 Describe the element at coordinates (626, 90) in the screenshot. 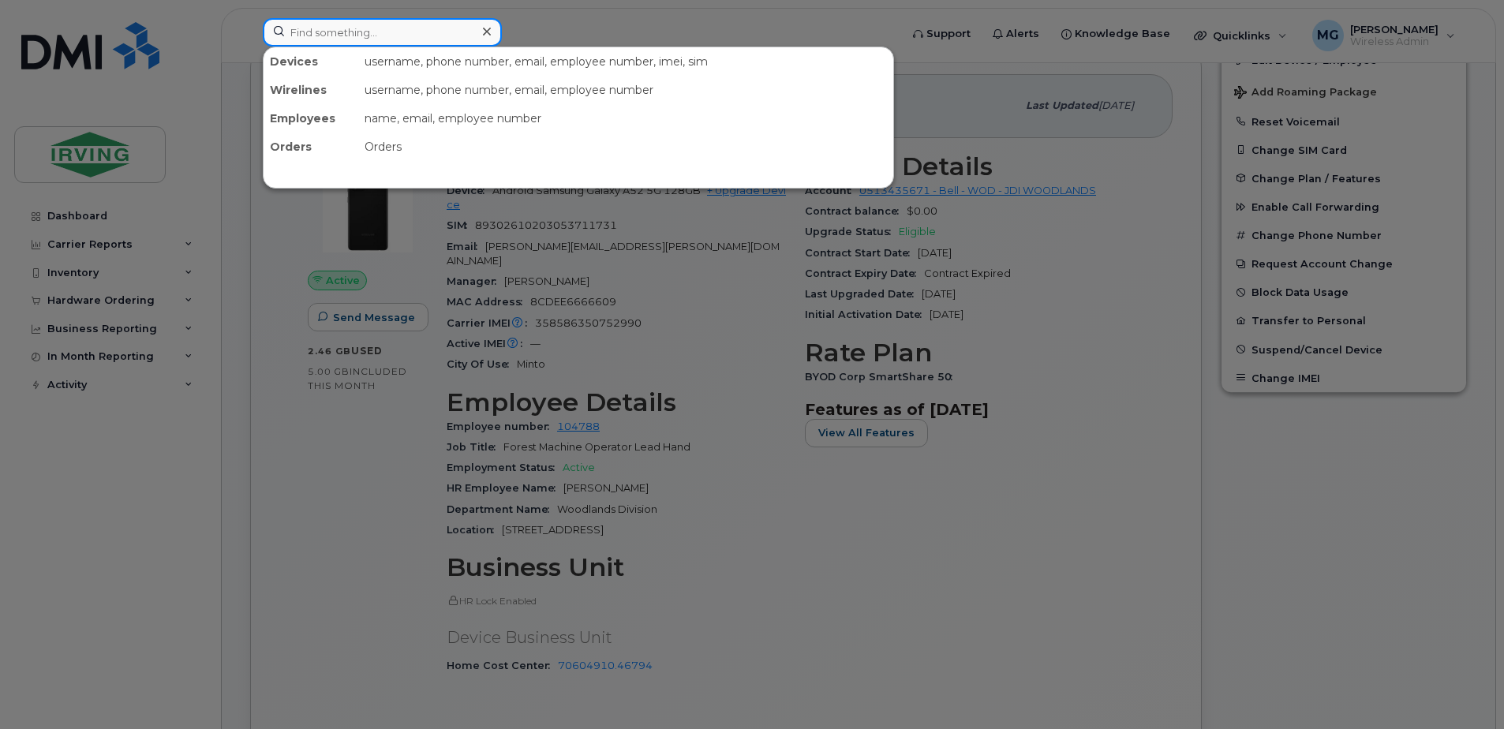

I see `div: username, phone number, email, employee number` at that location.